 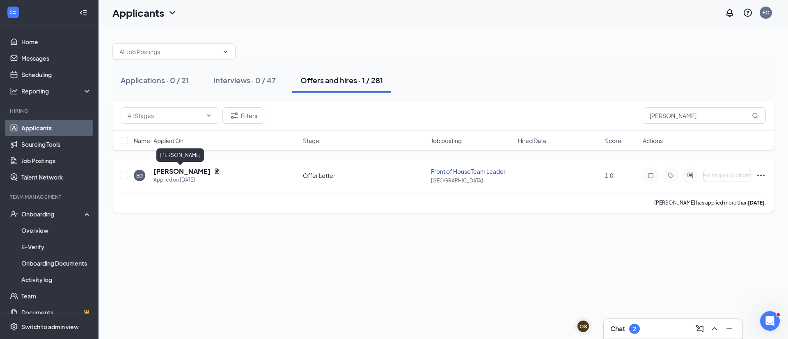 What do you see at coordinates (727, 176) in the screenshot?
I see `button: Waiting on Applicant` at bounding box center [727, 176].